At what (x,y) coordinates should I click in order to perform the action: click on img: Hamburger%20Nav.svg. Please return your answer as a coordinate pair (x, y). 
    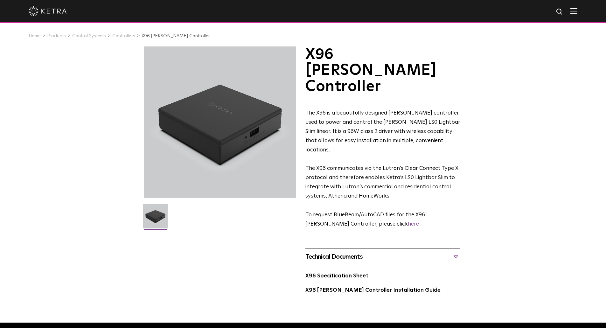
    Looking at the image, I should click on (574, 11).